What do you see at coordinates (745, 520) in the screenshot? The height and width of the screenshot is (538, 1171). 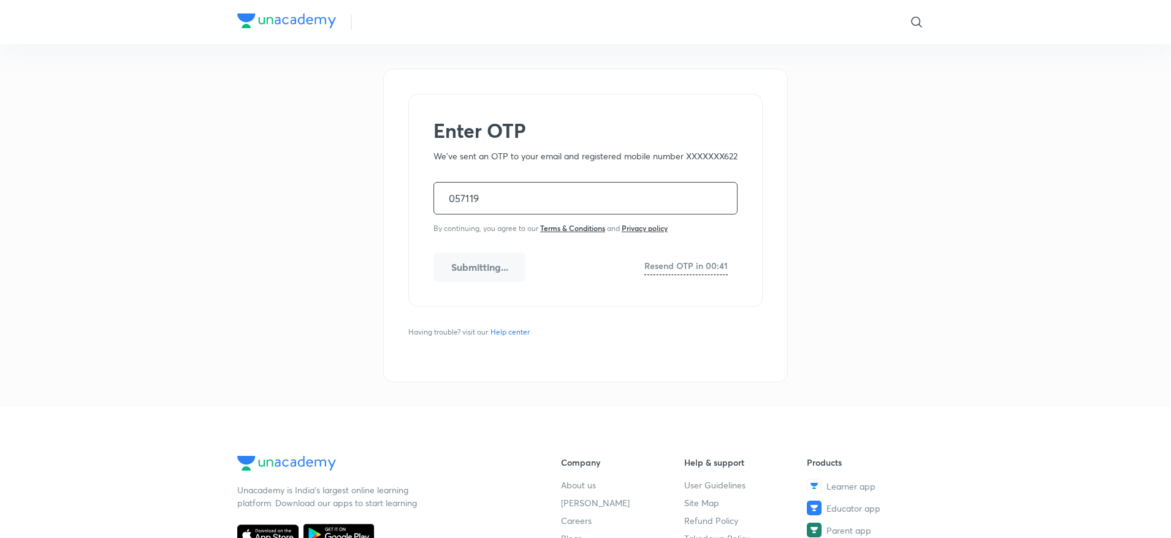 I see `a: Refund Policy` at bounding box center [745, 520].